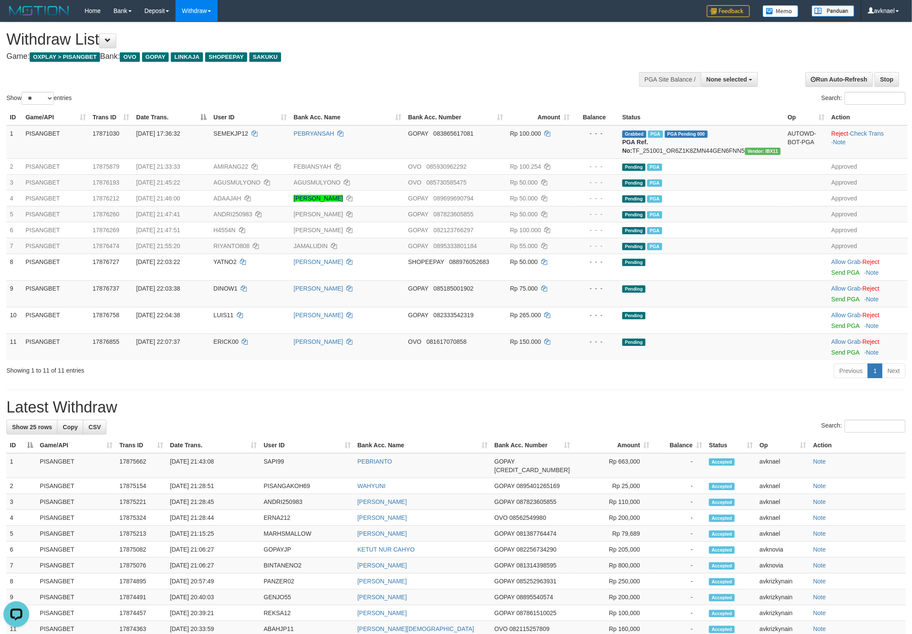 The image size is (912, 634). I want to click on div: PGA Site Balance /, so click(670, 79).